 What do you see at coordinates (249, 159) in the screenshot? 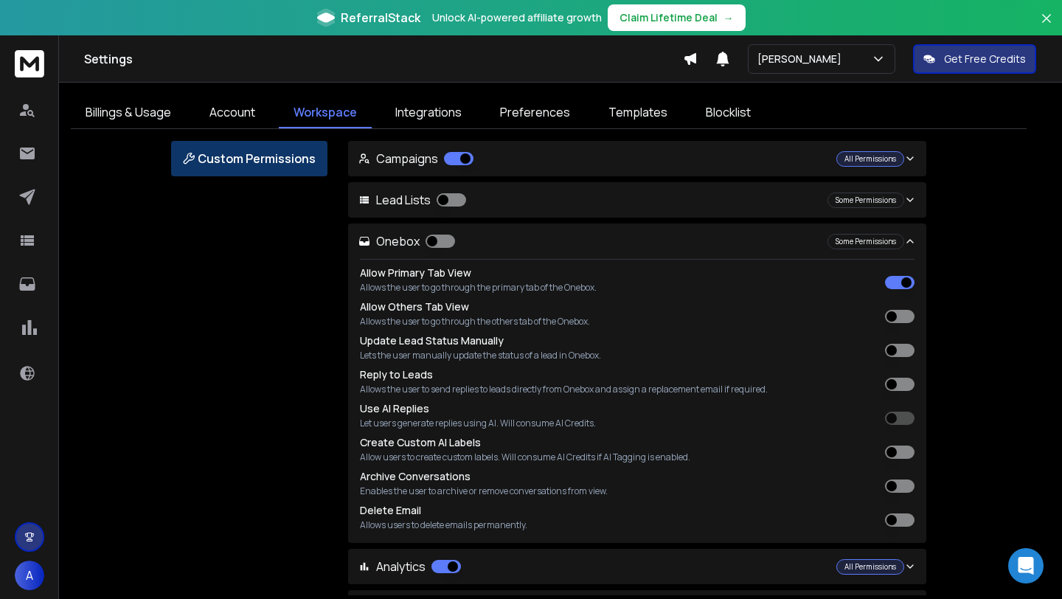
I see `p: Custom Permissions` at bounding box center [249, 159].